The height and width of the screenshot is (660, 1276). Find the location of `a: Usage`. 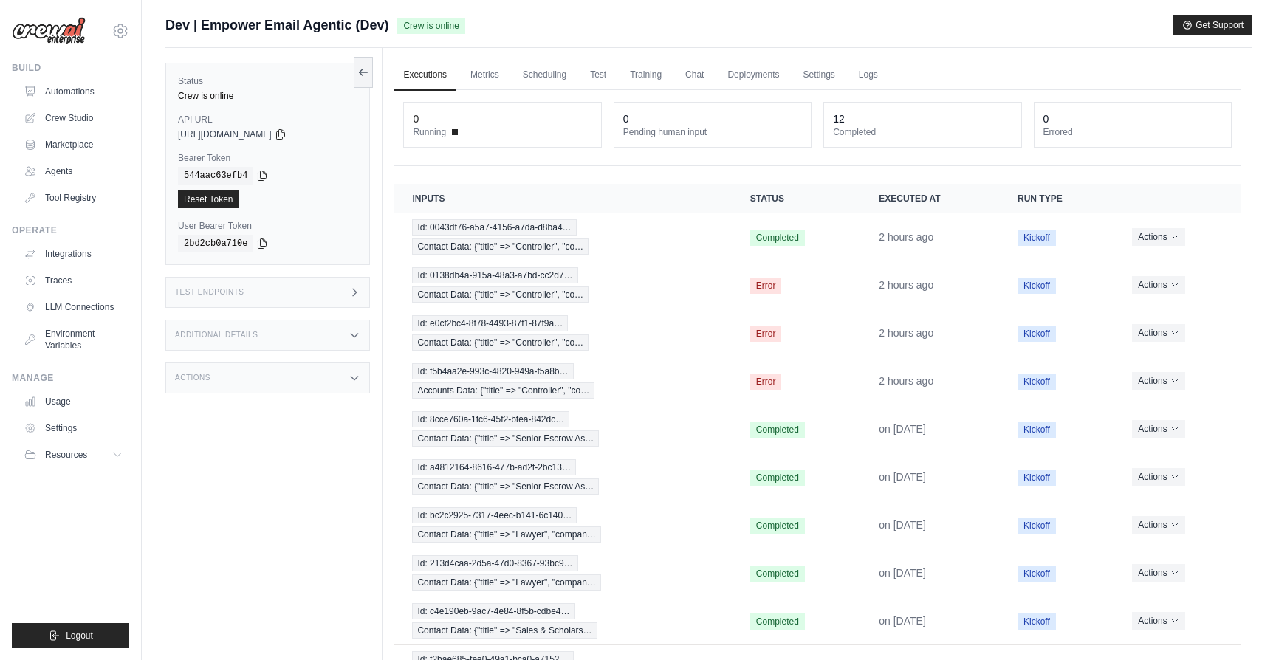

a: Usage is located at coordinates (73, 402).